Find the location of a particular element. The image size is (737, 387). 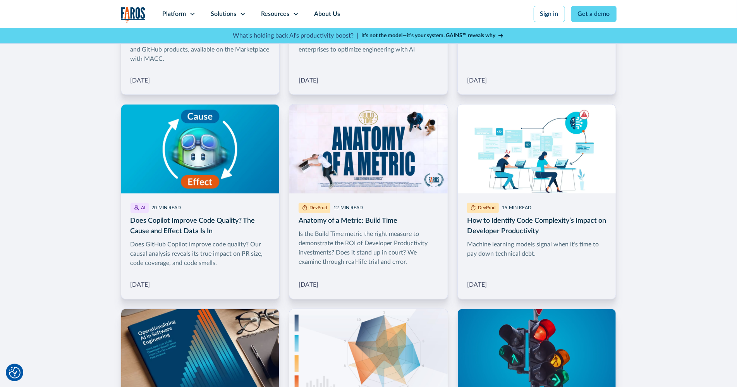

div: 15 is located at coordinates (505, 208).